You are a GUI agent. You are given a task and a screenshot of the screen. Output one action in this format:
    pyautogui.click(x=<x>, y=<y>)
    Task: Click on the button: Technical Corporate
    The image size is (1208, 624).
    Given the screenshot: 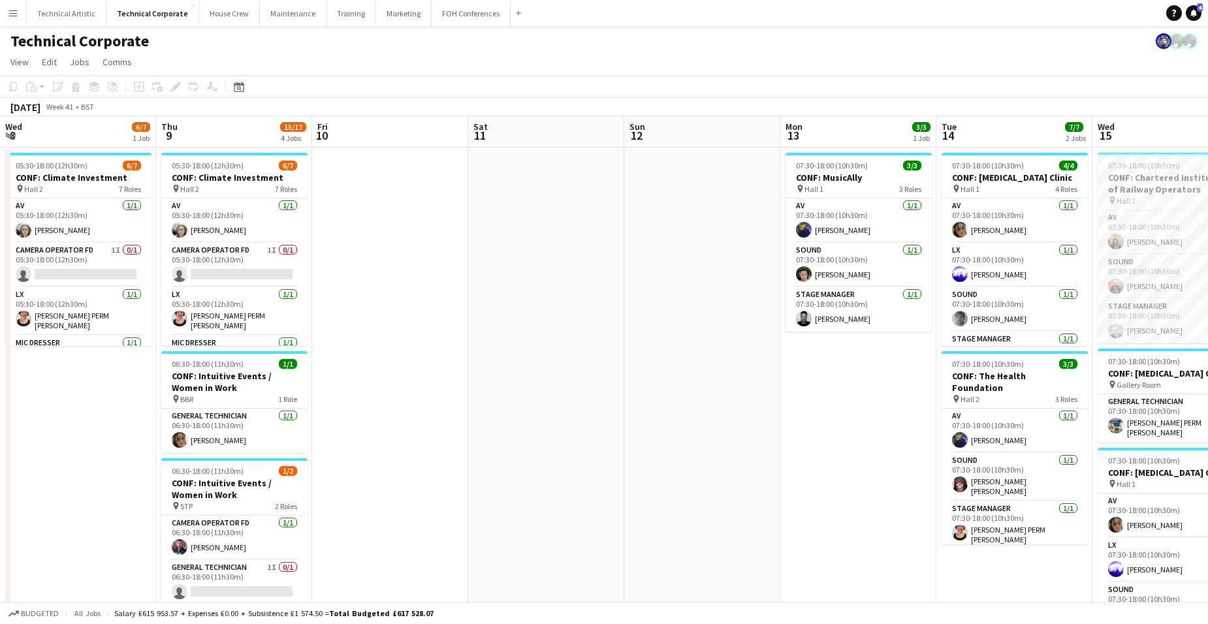 What is the action you would take?
    pyautogui.click(x=153, y=13)
    